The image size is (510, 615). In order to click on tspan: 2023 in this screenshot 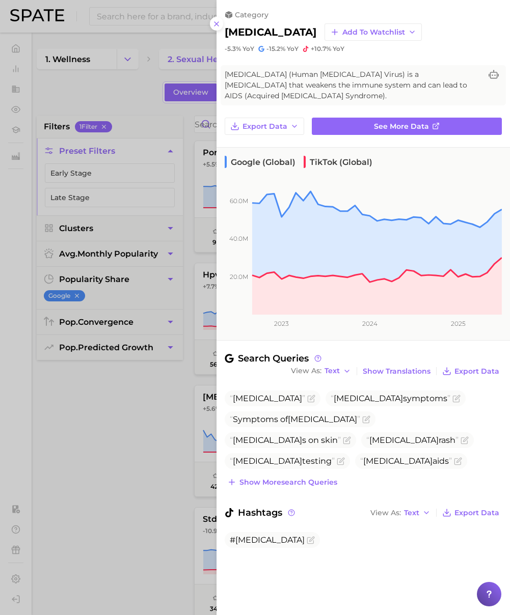, I will do `click(281, 324)`.